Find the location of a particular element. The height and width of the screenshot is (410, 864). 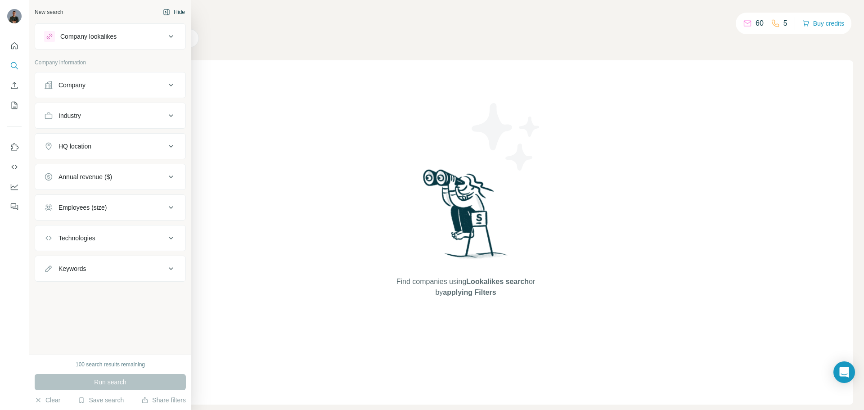

button: Industry is located at coordinates (110, 116).